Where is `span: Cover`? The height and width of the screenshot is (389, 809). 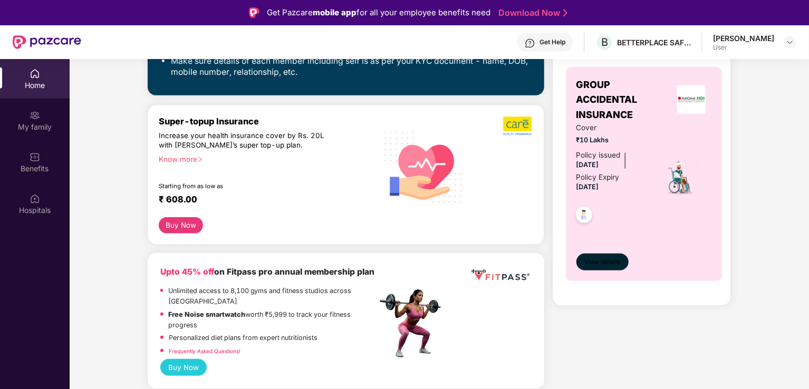
span: Cover is located at coordinates (612, 128).